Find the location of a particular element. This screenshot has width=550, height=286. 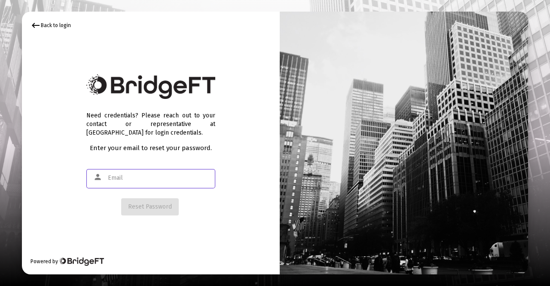

mat-icon: person is located at coordinates (98, 177).